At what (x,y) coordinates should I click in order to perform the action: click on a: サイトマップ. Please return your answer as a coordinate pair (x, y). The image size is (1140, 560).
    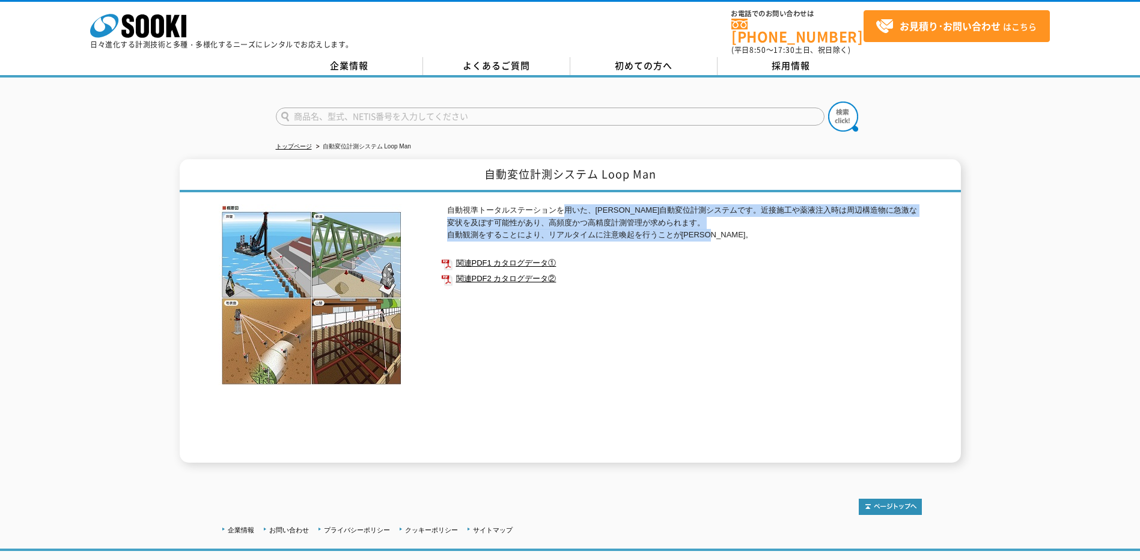
    Looking at the image, I should click on (493, 530).